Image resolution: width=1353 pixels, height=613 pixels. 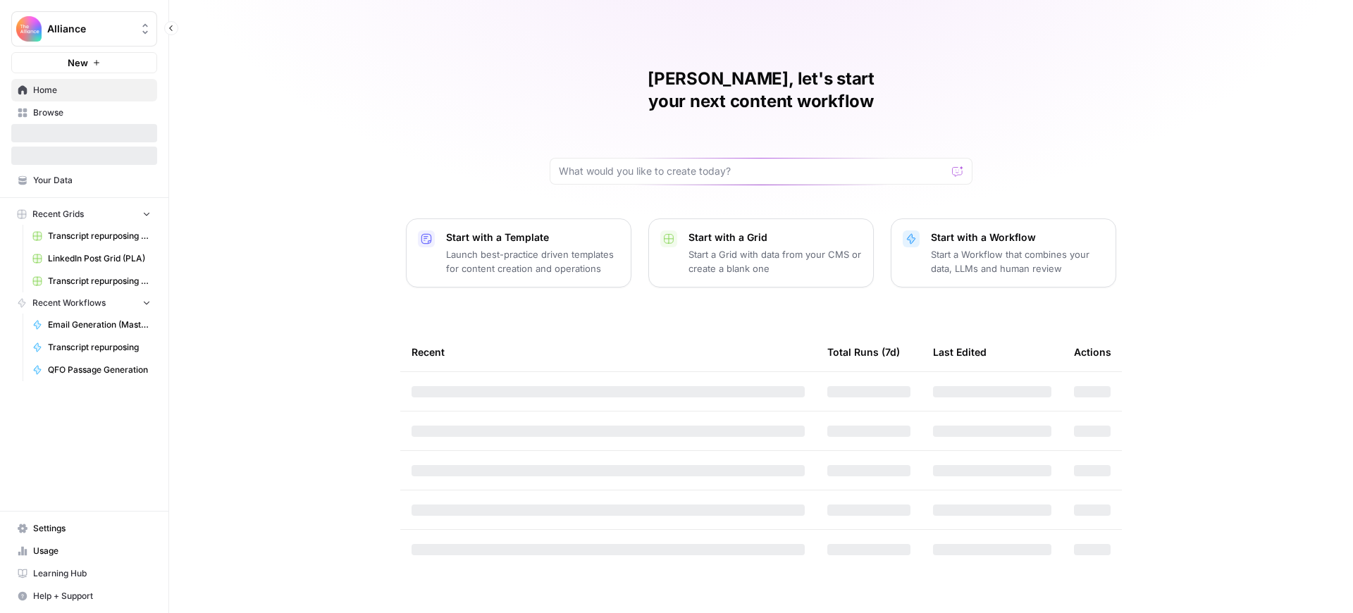 What do you see at coordinates (92, 347) in the screenshot?
I see `a: Transcript repurposing` at bounding box center [92, 347].